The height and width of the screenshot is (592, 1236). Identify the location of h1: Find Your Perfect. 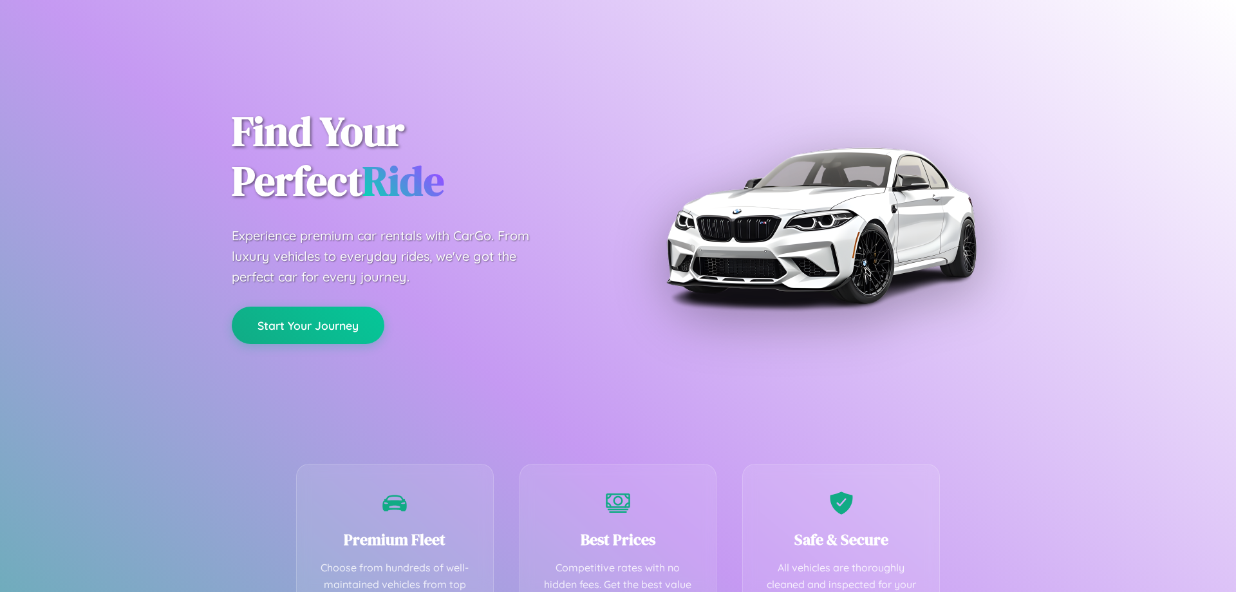
(415, 156).